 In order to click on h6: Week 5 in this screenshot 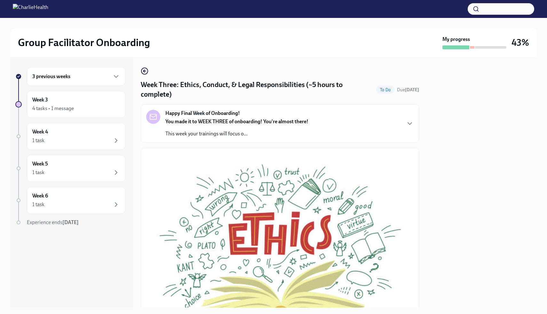, I will do `click(40, 164)`.